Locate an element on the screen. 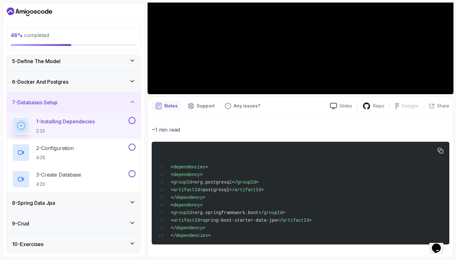  button: 1-Installing Dependecies2:33 is located at coordinates (74, 126).